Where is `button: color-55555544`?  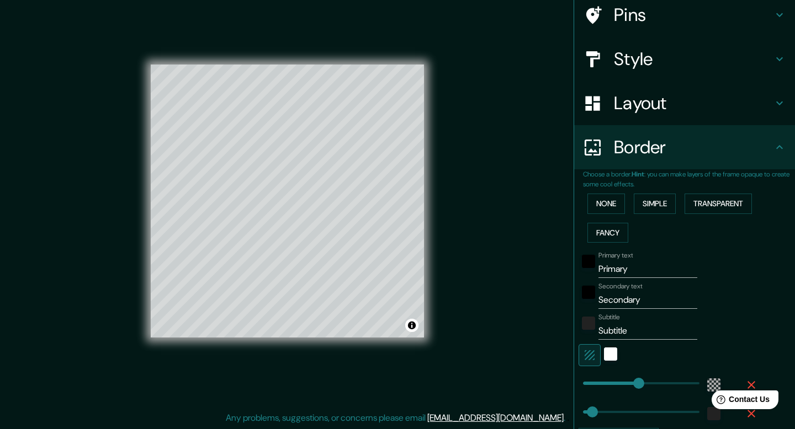 button: color-55555544 is located at coordinates (714, 385).